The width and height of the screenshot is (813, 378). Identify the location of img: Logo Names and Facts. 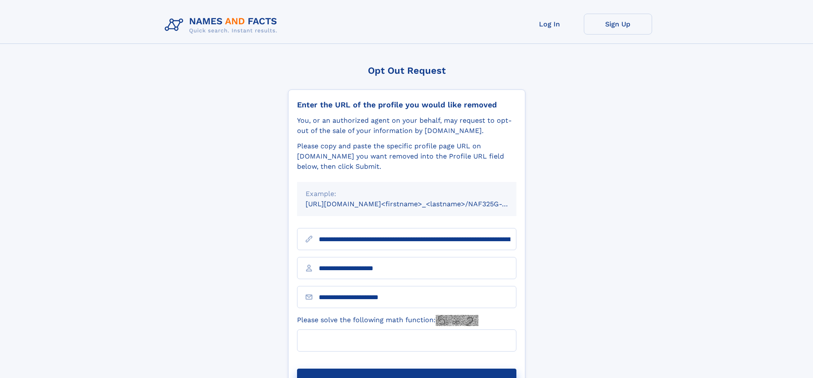
(223, 25).